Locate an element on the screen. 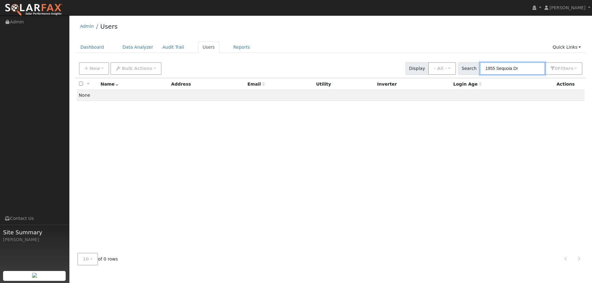 Image resolution: width=592 pixels, height=283 pixels. button: 0Filters is located at coordinates (564, 68).